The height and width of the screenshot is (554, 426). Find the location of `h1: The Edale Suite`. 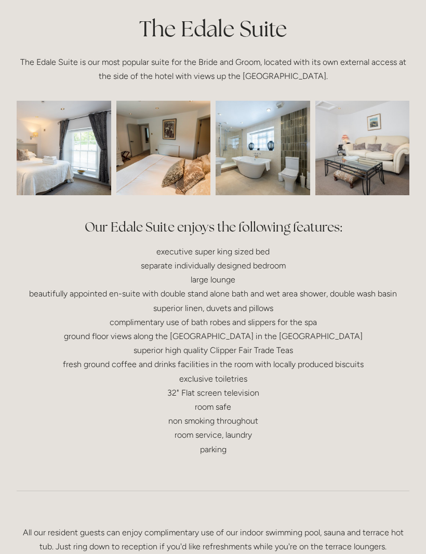

h1: The Edale Suite is located at coordinates (213, 29).